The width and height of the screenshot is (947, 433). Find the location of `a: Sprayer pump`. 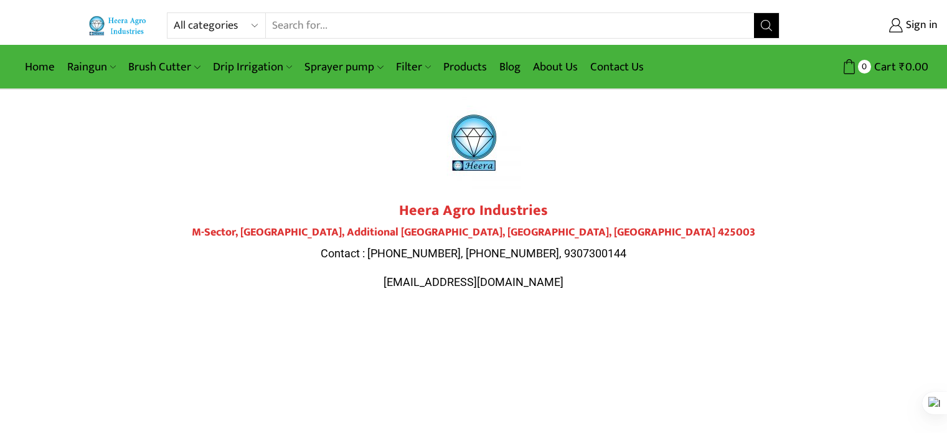

a: Sprayer pump is located at coordinates (344, 67).